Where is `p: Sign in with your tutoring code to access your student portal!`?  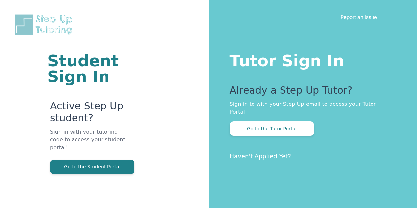
p: Sign in with your tutoring code to access your student portal! is located at coordinates (90, 144).